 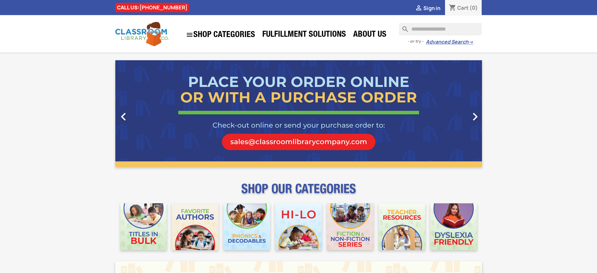 What do you see at coordinates (473, 8) in the screenshot?
I see `span: (0)` at bounding box center [473, 8].